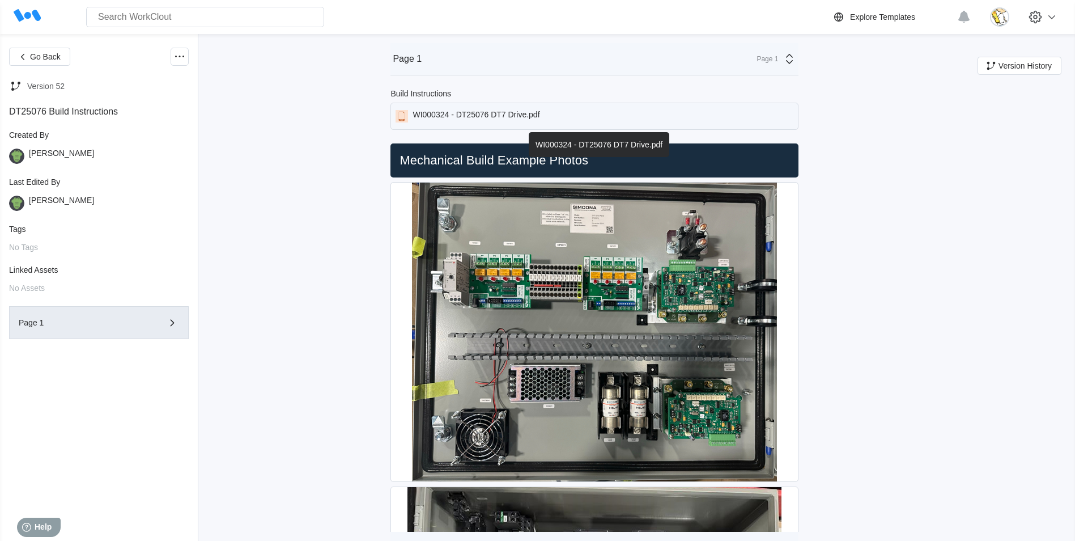 The height and width of the screenshot is (541, 1075). Describe the element at coordinates (594, 160) in the screenshot. I see `h2: Mechanical Build Example Photos` at that location.